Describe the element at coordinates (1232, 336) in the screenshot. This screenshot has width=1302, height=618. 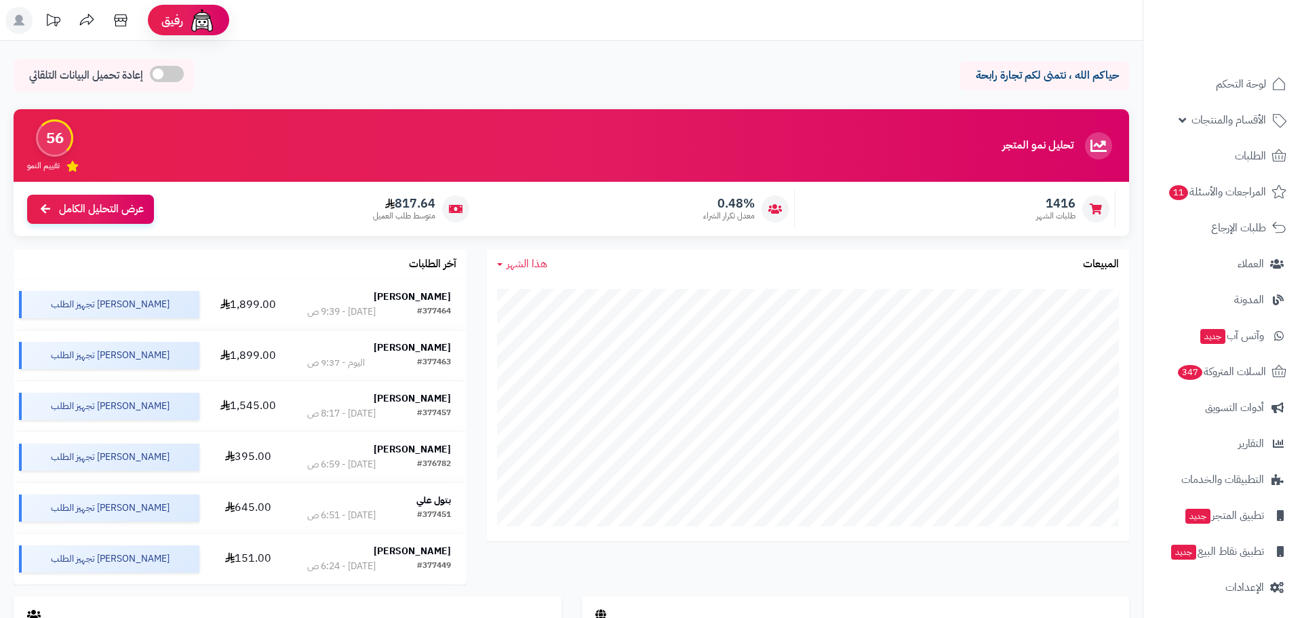
I see `span: وآتس آب` at that location.